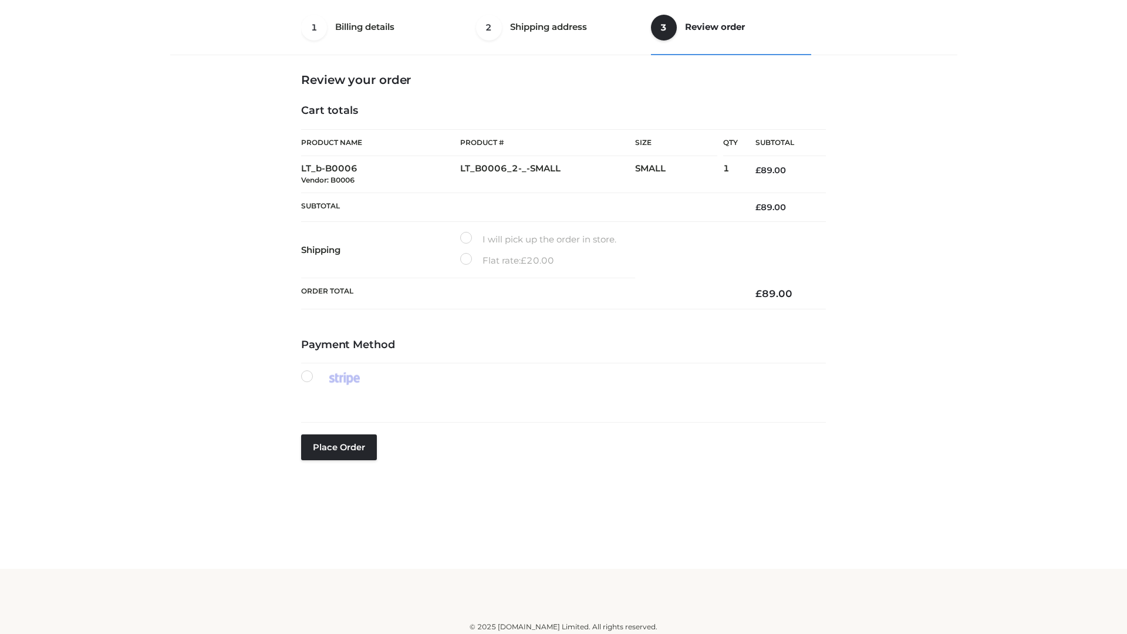  Describe the element at coordinates (730, 174) in the screenshot. I see `td: 1` at that location.